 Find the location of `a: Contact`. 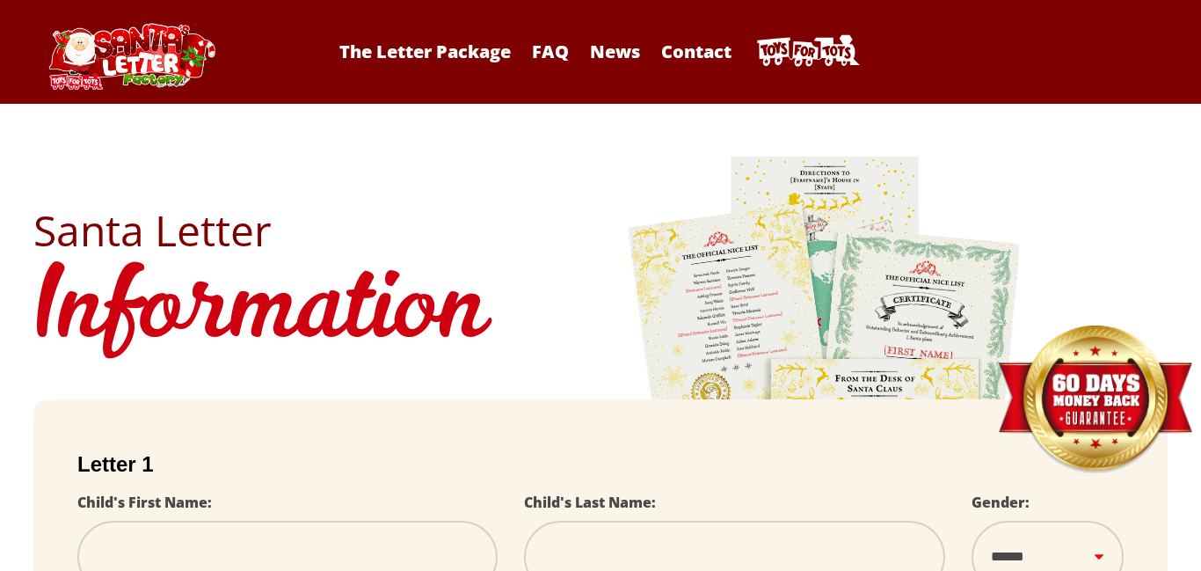

a: Contact is located at coordinates (696, 51).